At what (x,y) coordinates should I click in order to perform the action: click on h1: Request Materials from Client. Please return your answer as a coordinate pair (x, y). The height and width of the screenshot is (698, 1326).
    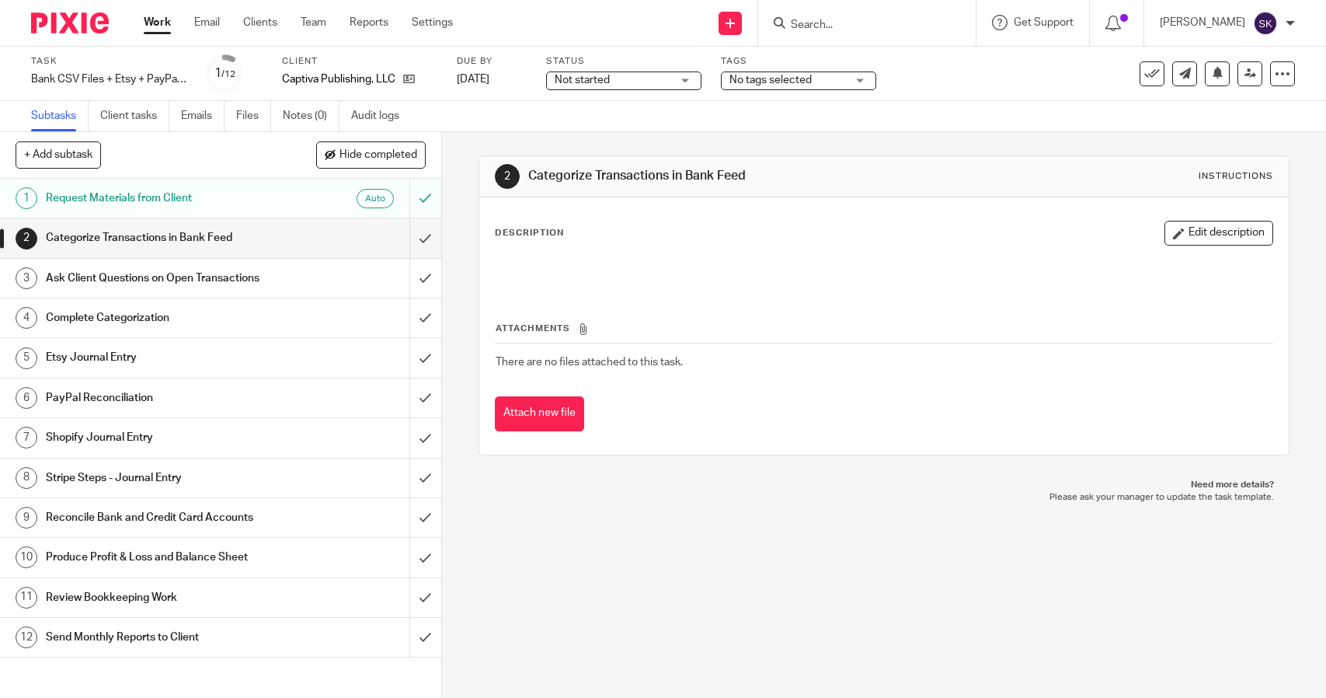
    Looking at the image, I should click on (162, 198).